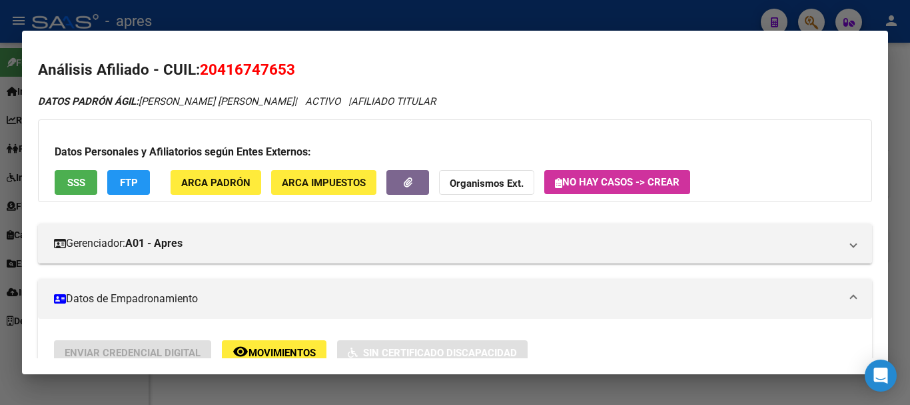  What do you see at coordinates (447, 299) in the screenshot?
I see `mat-panel-title: Datos de Empadronamiento` at bounding box center [447, 299].